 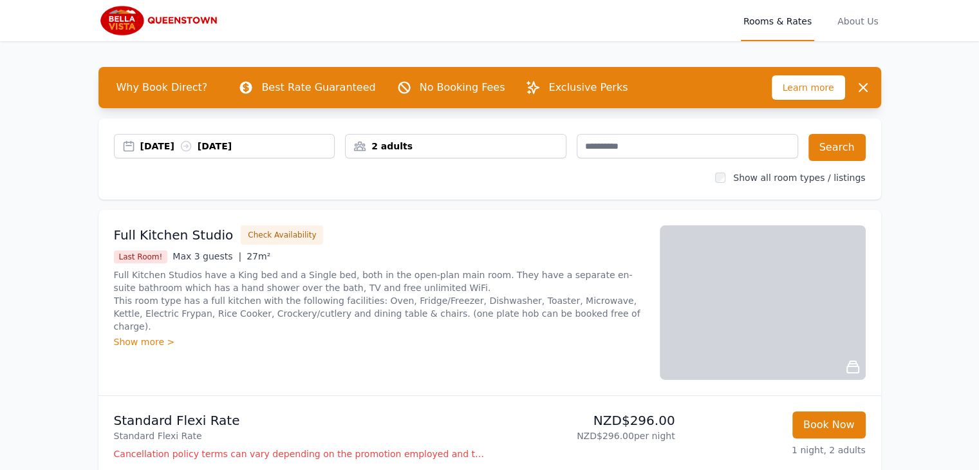 I want to click on button: Check Availability, so click(x=282, y=235).